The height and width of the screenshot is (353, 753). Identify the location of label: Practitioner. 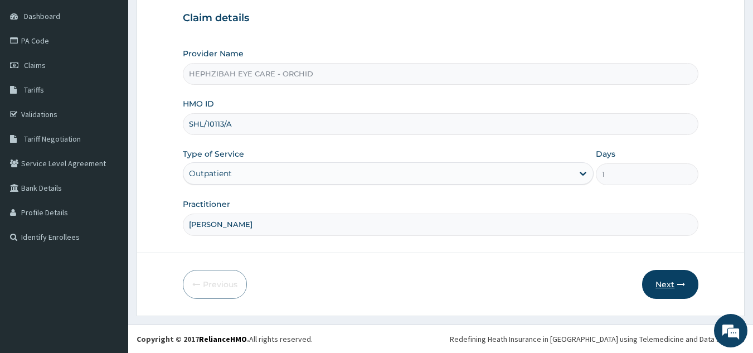
(206, 204).